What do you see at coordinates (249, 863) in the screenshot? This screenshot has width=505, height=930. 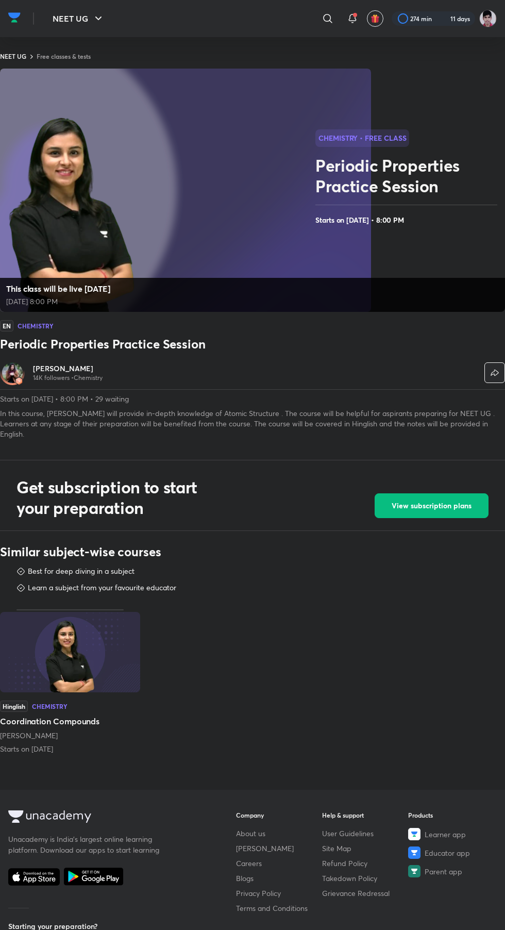 I see `span: Careers` at bounding box center [249, 863].